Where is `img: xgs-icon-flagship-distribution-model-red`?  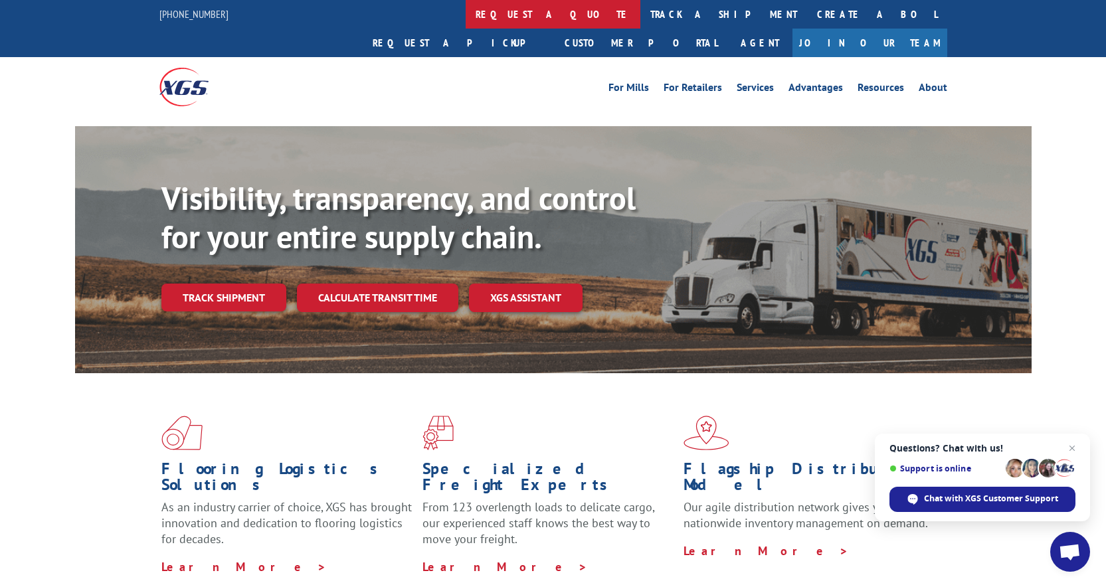 img: xgs-icon-flagship-distribution-model-red is located at coordinates (706, 433).